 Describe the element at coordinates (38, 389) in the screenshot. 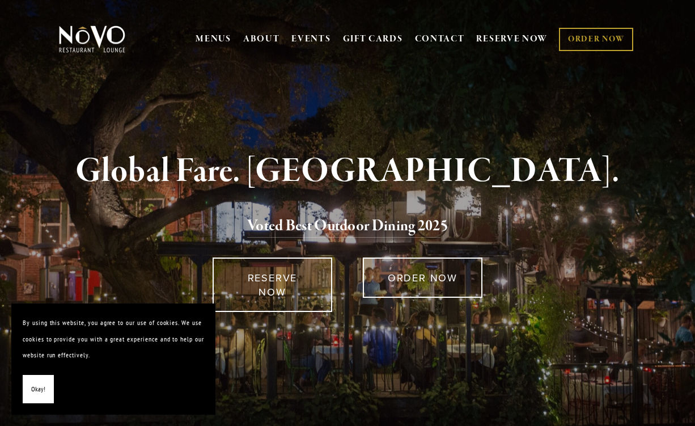

I see `button: Okay!` at that location.